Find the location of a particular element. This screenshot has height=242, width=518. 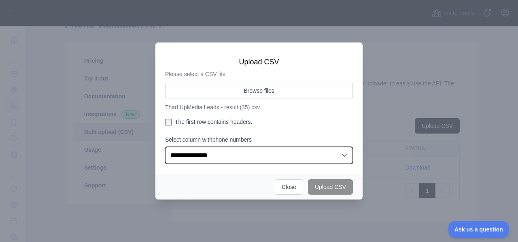

button: Browse files is located at coordinates (259, 91).